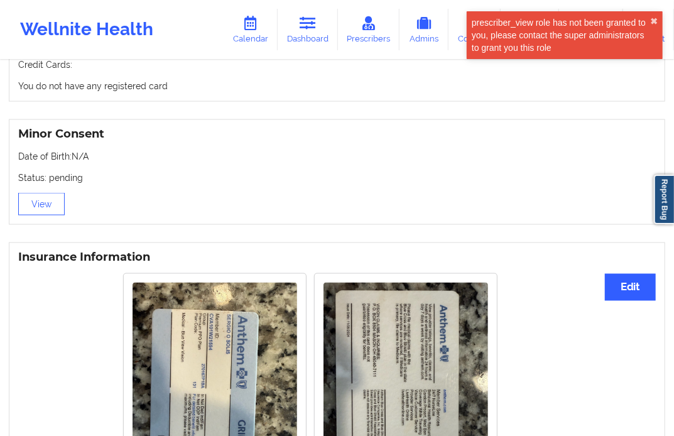 This screenshot has height=436, width=674. What do you see at coordinates (337, 178) in the screenshot?
I see `p: Status: pending` at bounding box center [337, 178].